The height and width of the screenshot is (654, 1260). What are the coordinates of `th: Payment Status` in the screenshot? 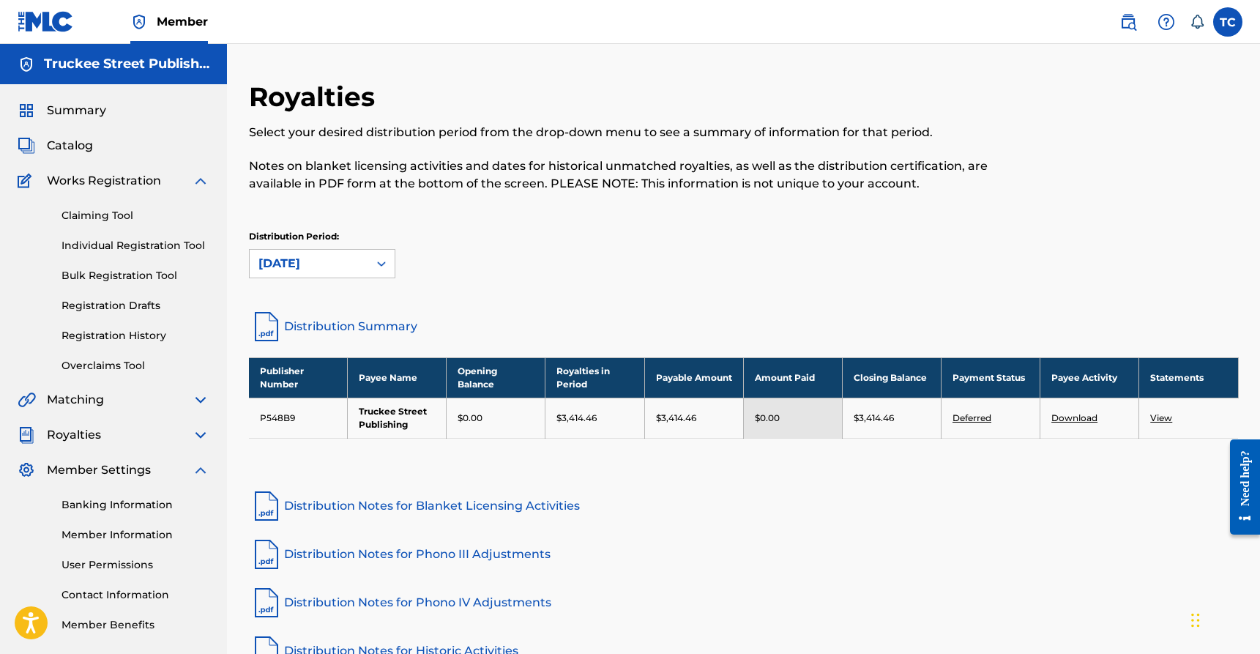 It's located at (990, 377).